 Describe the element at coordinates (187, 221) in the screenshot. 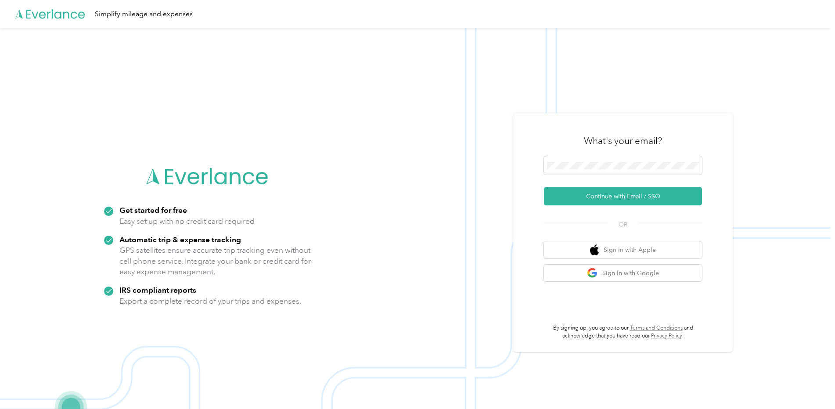

I see `p: Easy set up with no credit card required` at that location.